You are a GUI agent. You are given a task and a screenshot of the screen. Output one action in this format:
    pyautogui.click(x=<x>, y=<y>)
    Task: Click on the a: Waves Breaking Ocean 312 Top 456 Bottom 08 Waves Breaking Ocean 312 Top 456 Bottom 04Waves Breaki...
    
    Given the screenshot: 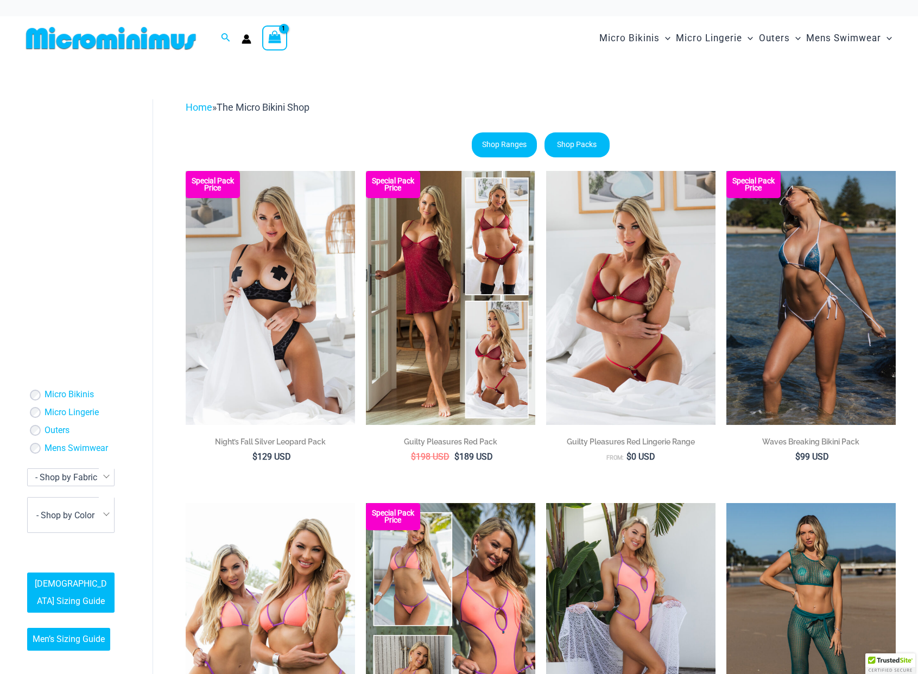 What is the action you would take?
    pyautogui.click(x=811, y=298)
    